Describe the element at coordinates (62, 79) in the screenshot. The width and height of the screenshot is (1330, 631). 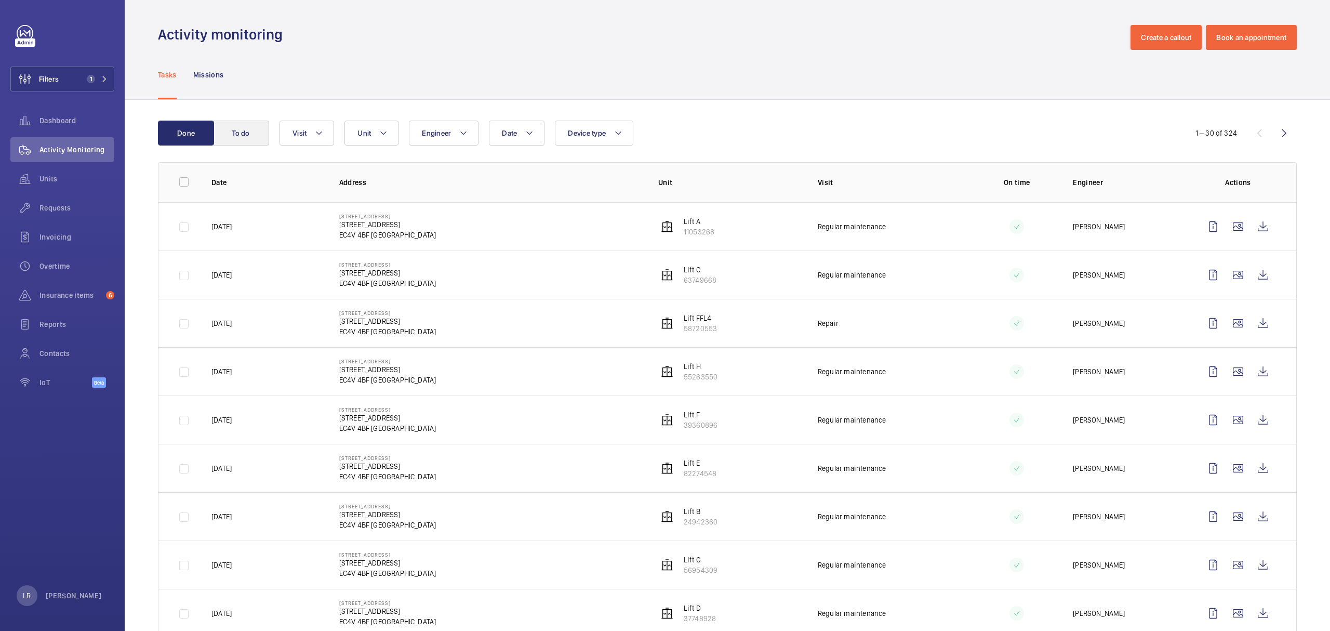
I see `button: Filters1` at that location.